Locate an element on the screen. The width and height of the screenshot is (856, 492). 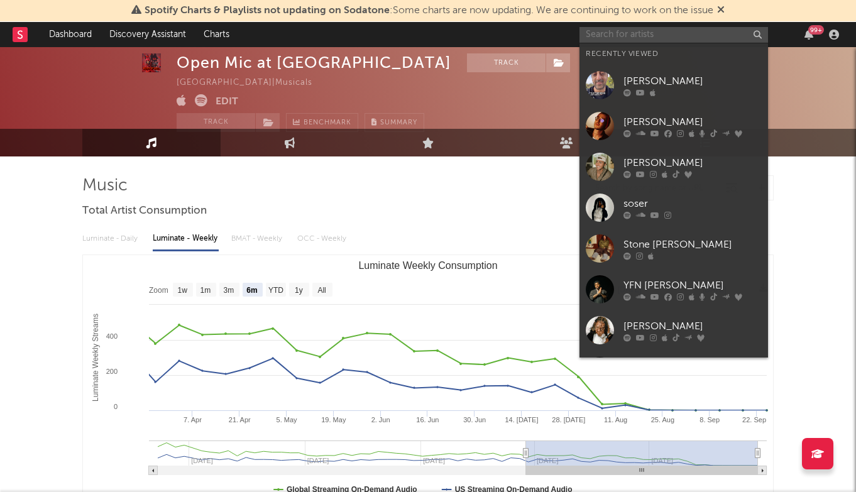
text: 1w is located at coordinates (183, 291).